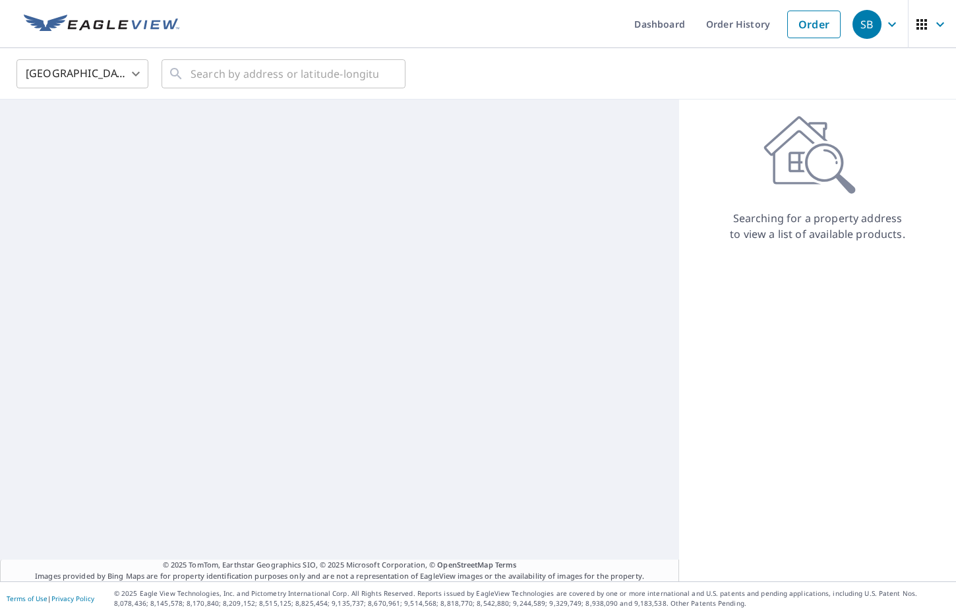 The width and height of the screenshot is (956, 615). I want to click on img: EV Logo, so click(102, 24).